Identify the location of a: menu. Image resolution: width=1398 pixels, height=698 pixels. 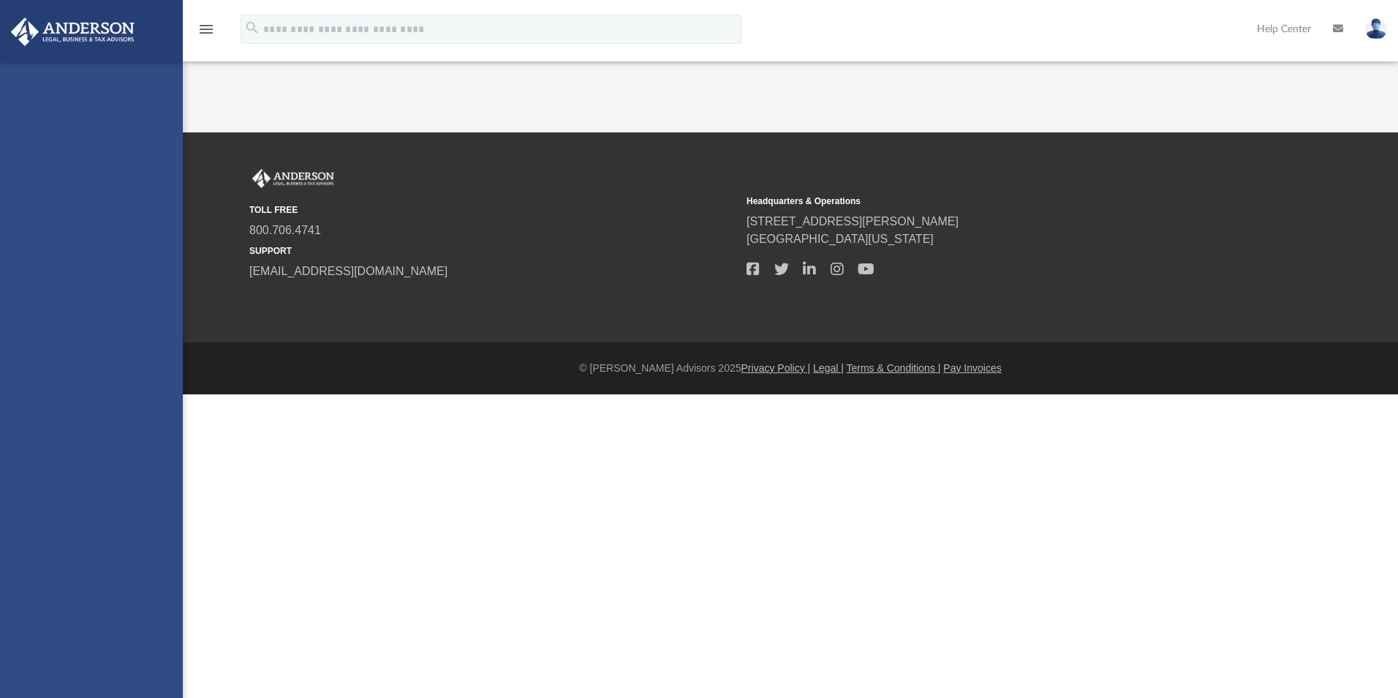
(206, 33).